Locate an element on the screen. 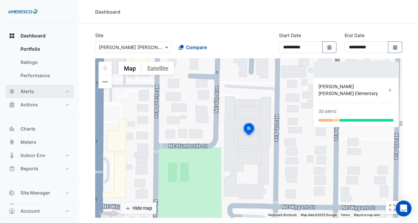  button: Admin is located at coordinates (40, 206).